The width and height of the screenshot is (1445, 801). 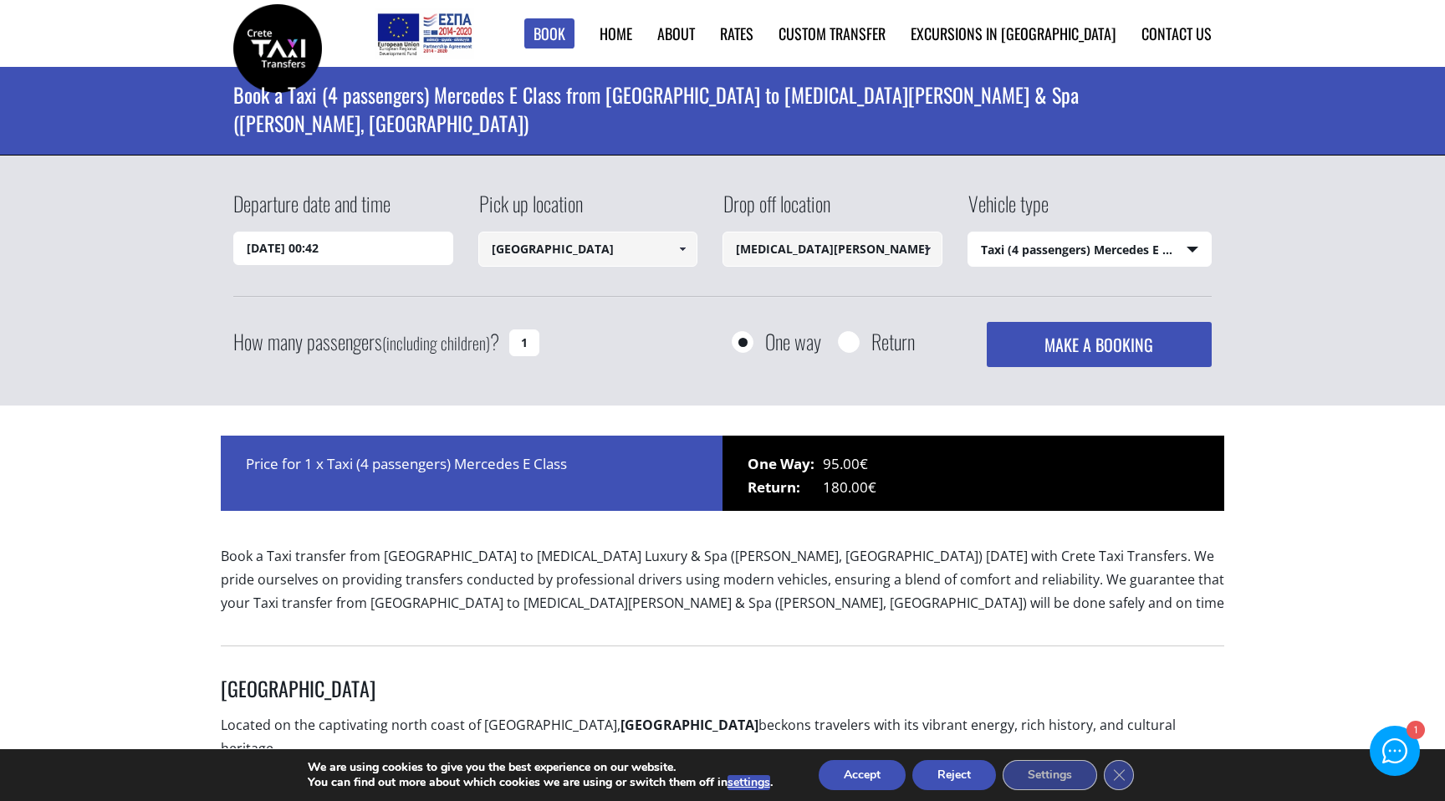 I want to click on span: One Way:, so click(x=785, y=464).